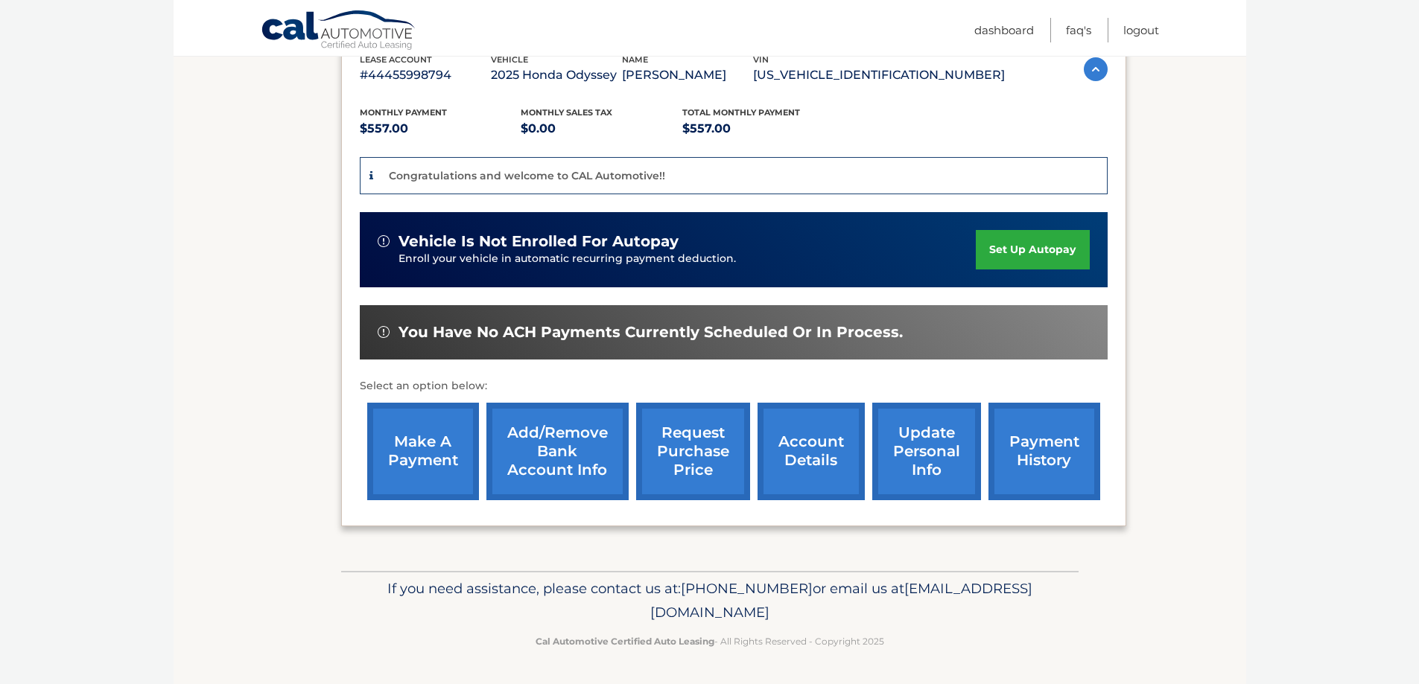 The width and height of the screenshot is (1419, 684). Describe the element at coordinates (1032, 249) in the screenshot. I see `a: set up autopay` at that location.